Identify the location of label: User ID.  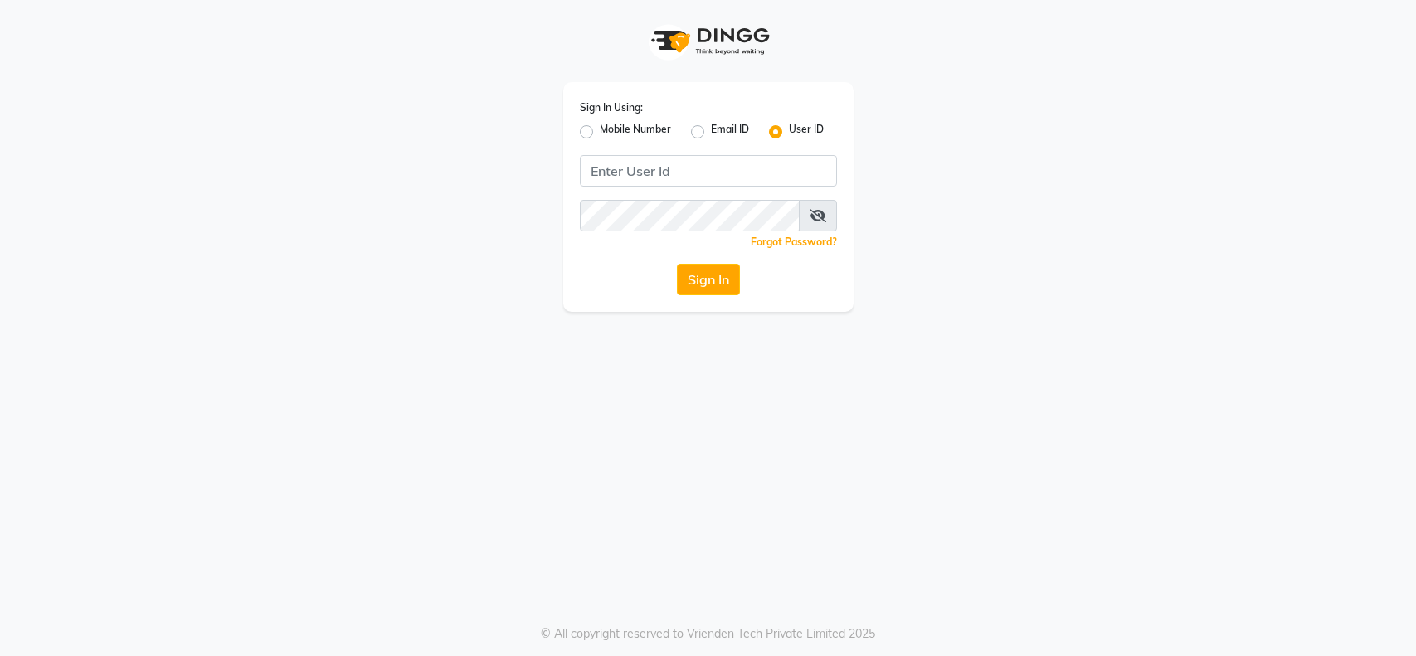
(806, 132).